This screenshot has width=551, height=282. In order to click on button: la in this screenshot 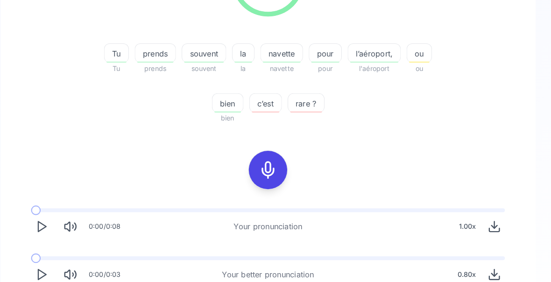, I will do `click(251, 51)`.